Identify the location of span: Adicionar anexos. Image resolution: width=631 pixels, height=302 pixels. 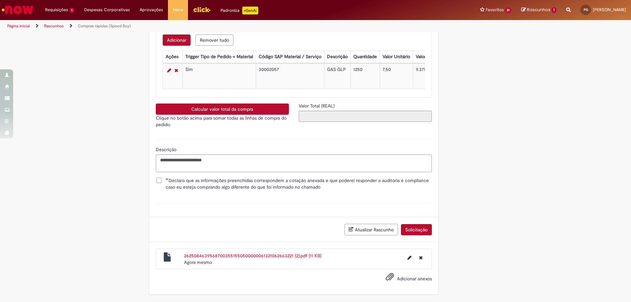
(414, 279).